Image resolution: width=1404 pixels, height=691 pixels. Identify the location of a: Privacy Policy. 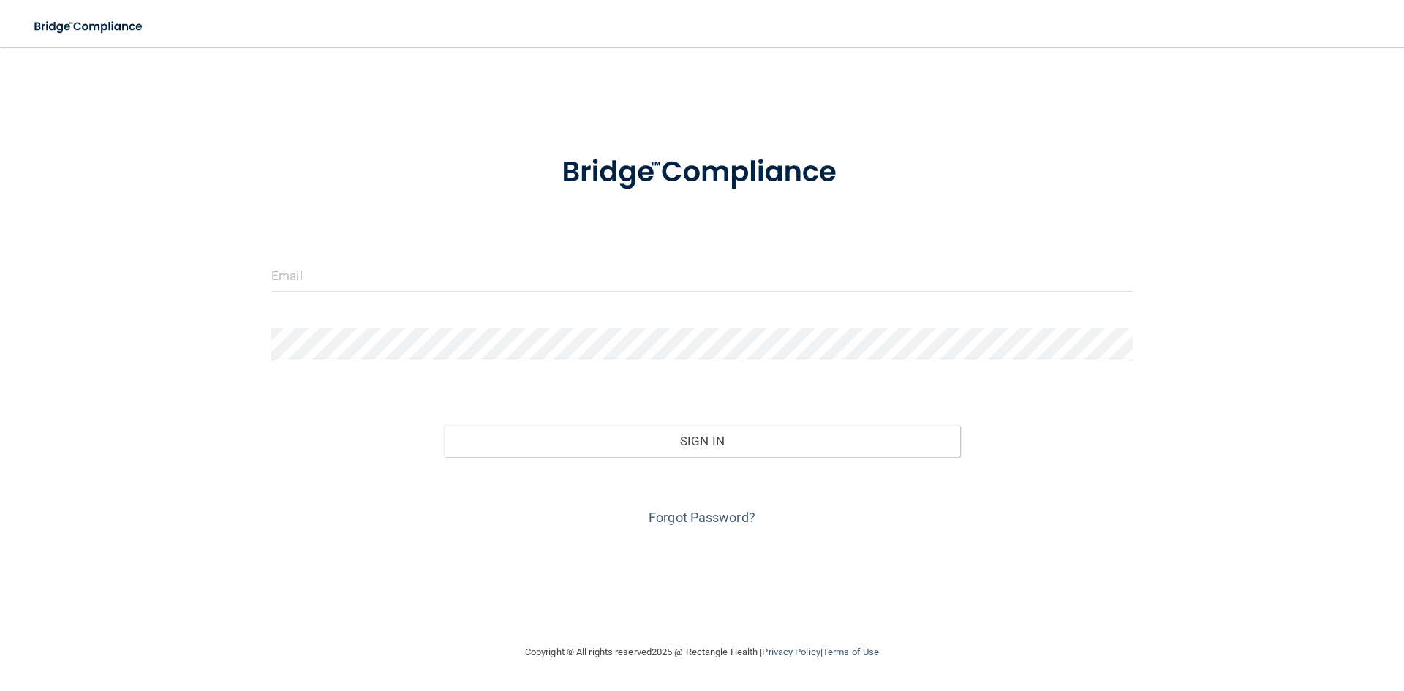
(791, 652).